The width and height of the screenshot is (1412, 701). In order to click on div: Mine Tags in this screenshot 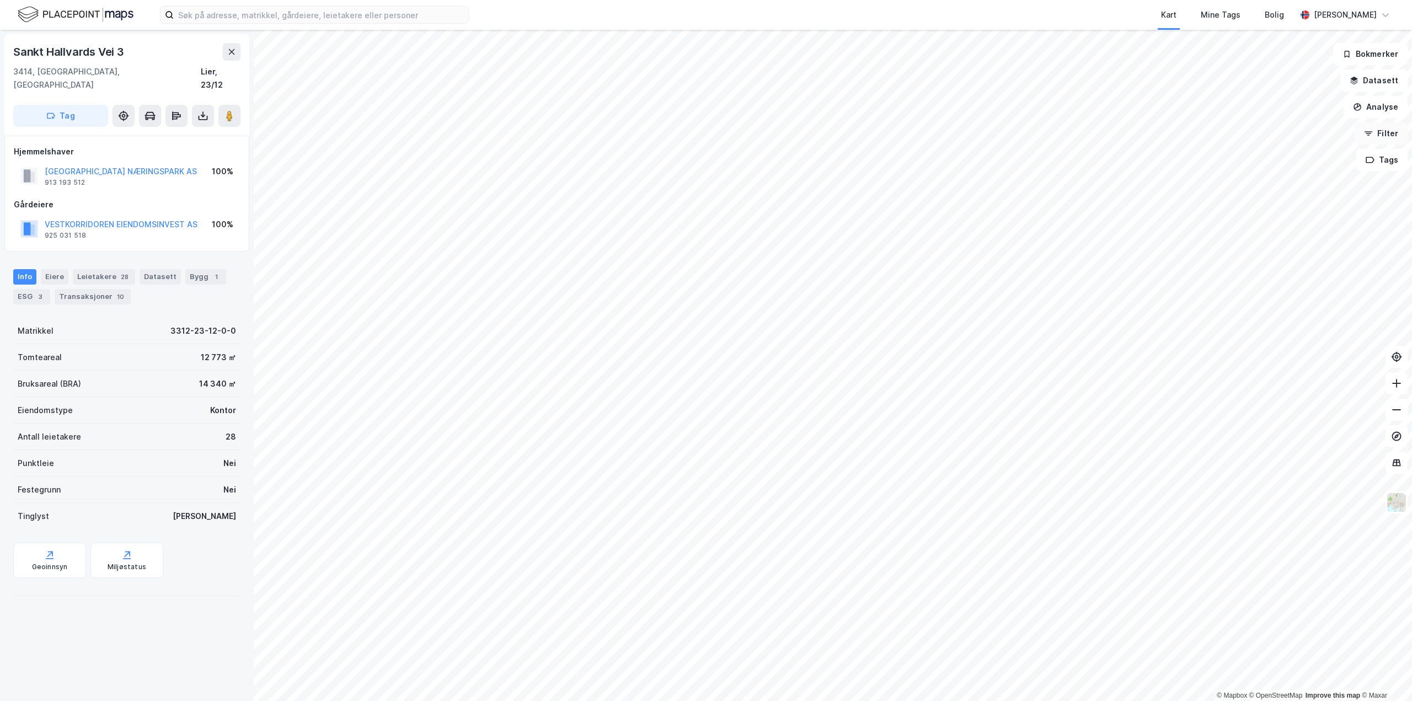, I will do `click(1221, 15)`.